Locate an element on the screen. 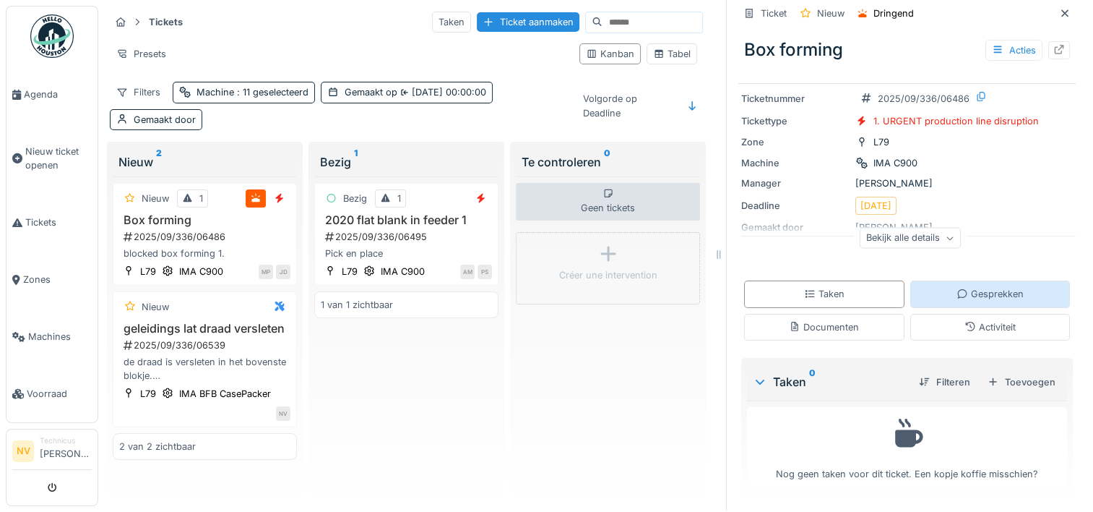 This screenshot has width=1093, height=512. div: Activiteit is located at coordinates (990, 327).